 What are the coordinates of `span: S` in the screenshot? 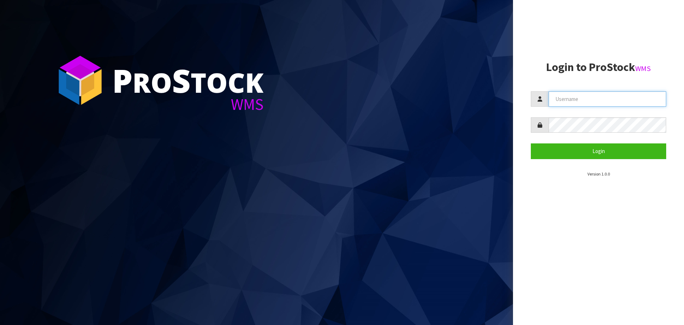 It's located at (181, 80).